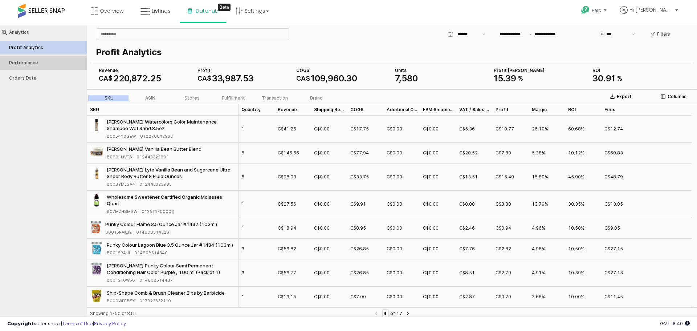 The image size is (697, 331). Describe the element at coordinates (613, 247) in the screenshot. I see `div: C$27.13` at that location.